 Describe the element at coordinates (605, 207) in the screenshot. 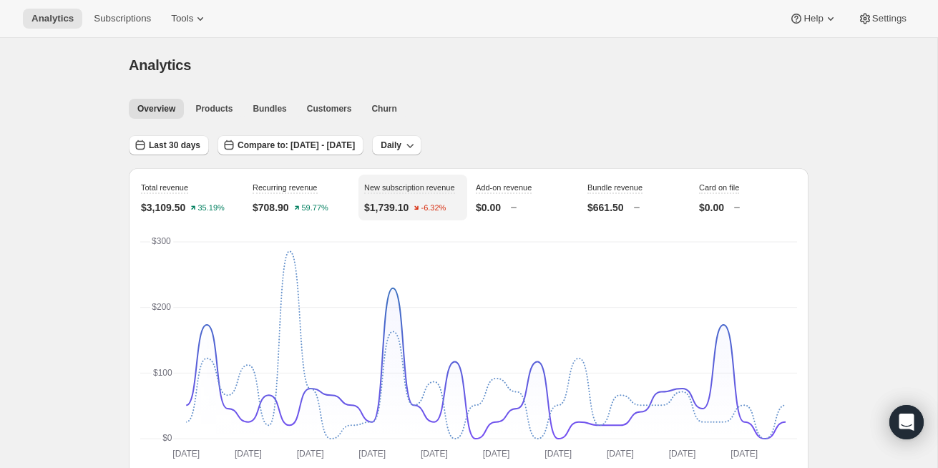

I see `p: $661.50` at that location.